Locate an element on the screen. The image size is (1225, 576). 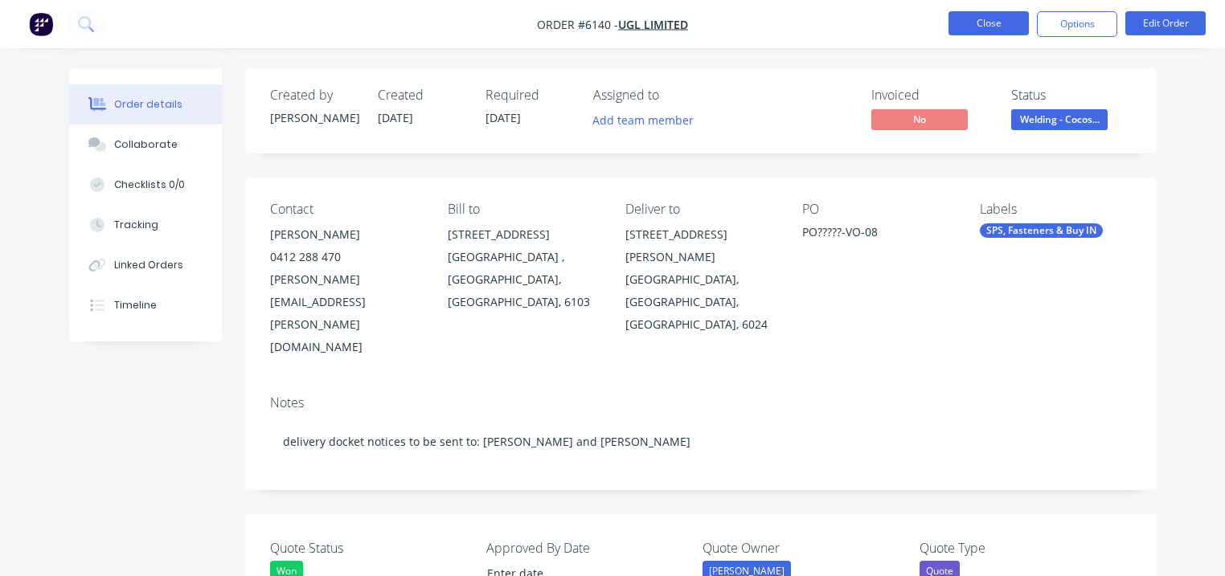
label: Quote Type is located at coordinates (1020, 548).